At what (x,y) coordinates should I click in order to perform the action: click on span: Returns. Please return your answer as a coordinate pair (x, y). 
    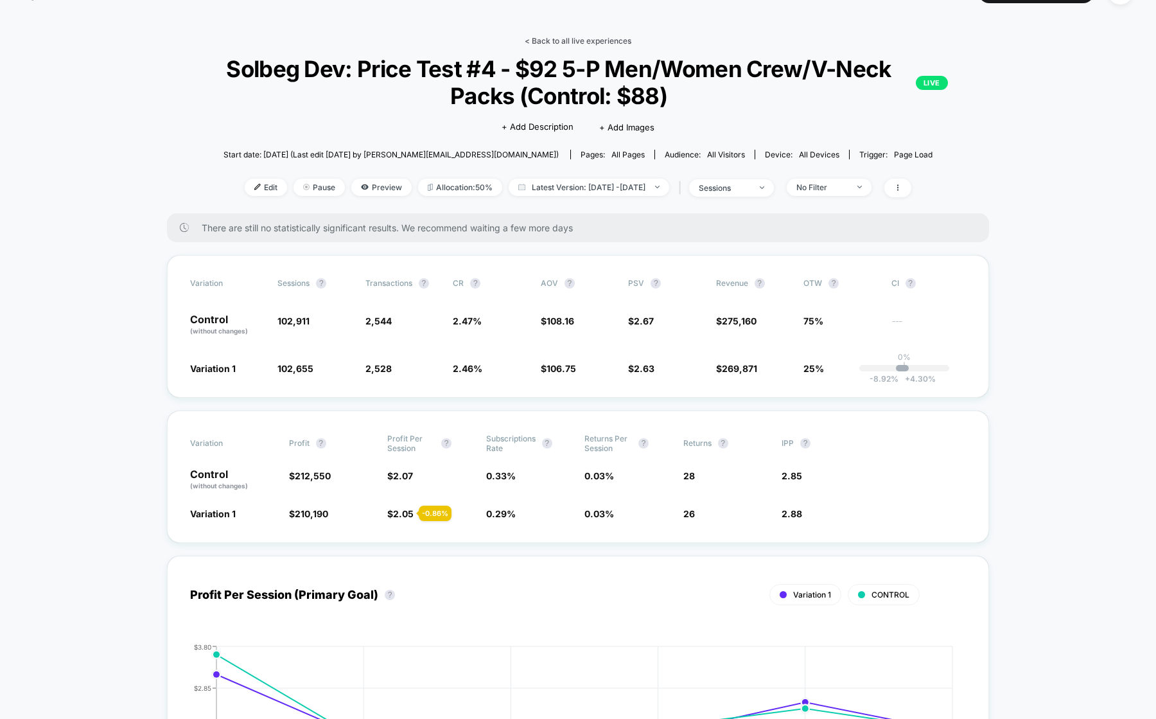
    Looking at the image, I should click on (698, 443).